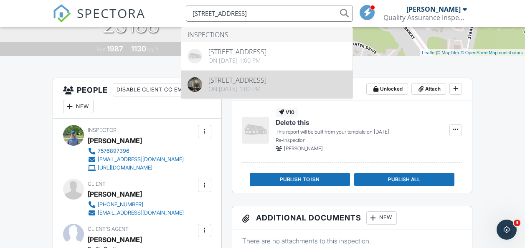  I want to click on div: 7576897396, so click(114, 151).